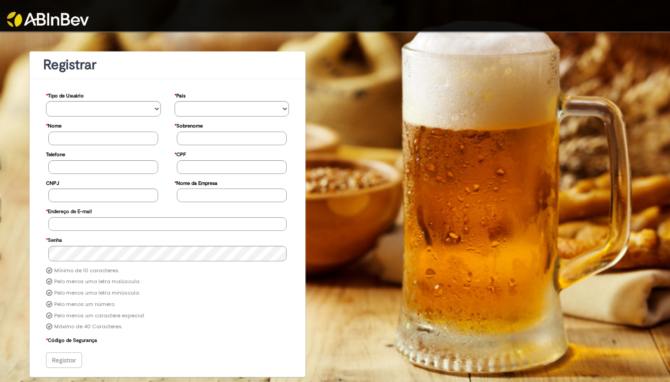  I want to click on label: Mínimo de 10 caracteres., so click(87, 271).